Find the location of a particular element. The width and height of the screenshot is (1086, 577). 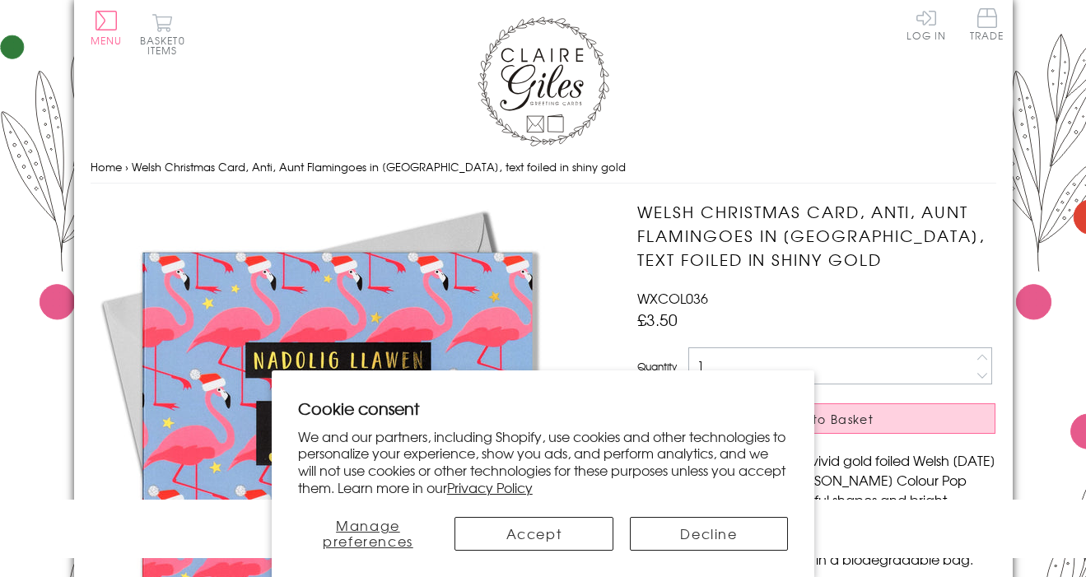

a: Home is located at coordinates (106, 166).